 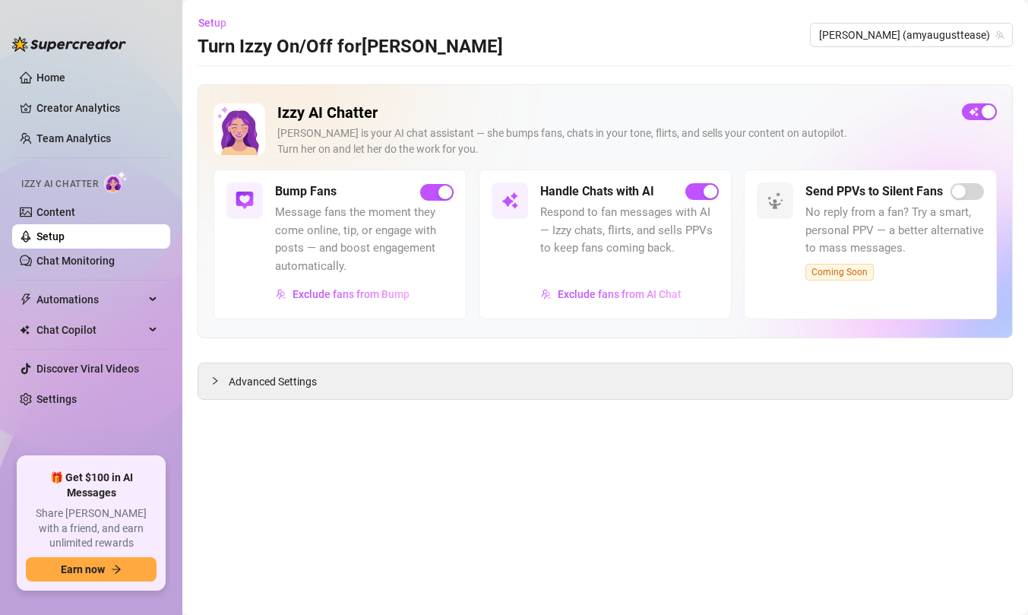 I want to click on span: Amy (amyaugusttease), so click(x=911, y=35).